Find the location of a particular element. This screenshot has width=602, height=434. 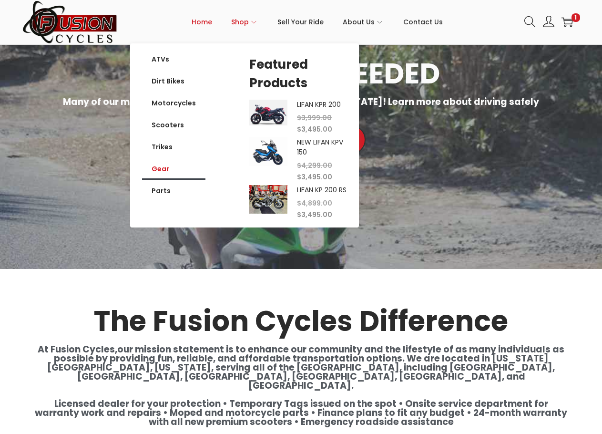

a: LIFAN KP 200 RS is located at coordinates (322, 190).